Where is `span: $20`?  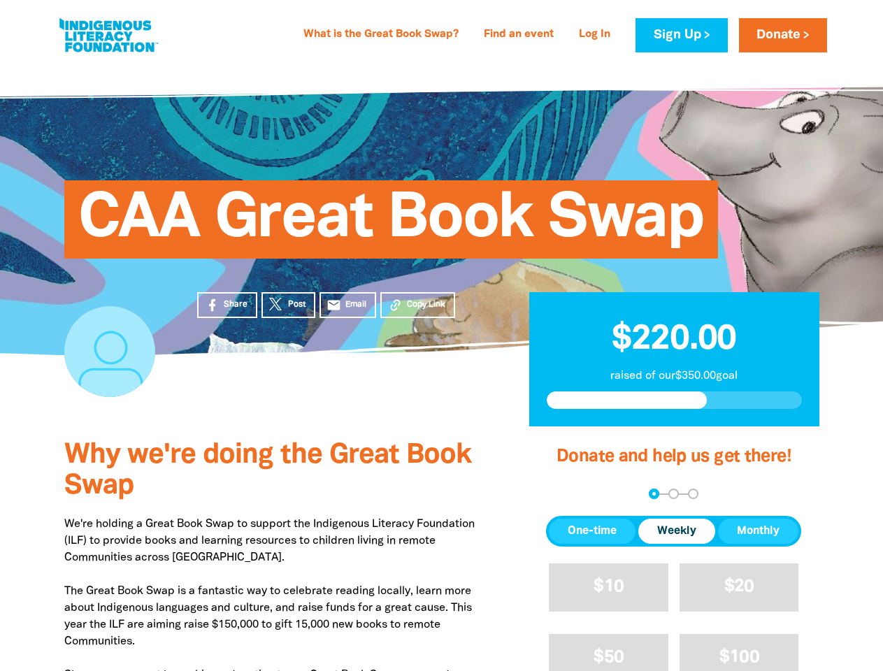 span: $20 is located at coordinates (739, 587).